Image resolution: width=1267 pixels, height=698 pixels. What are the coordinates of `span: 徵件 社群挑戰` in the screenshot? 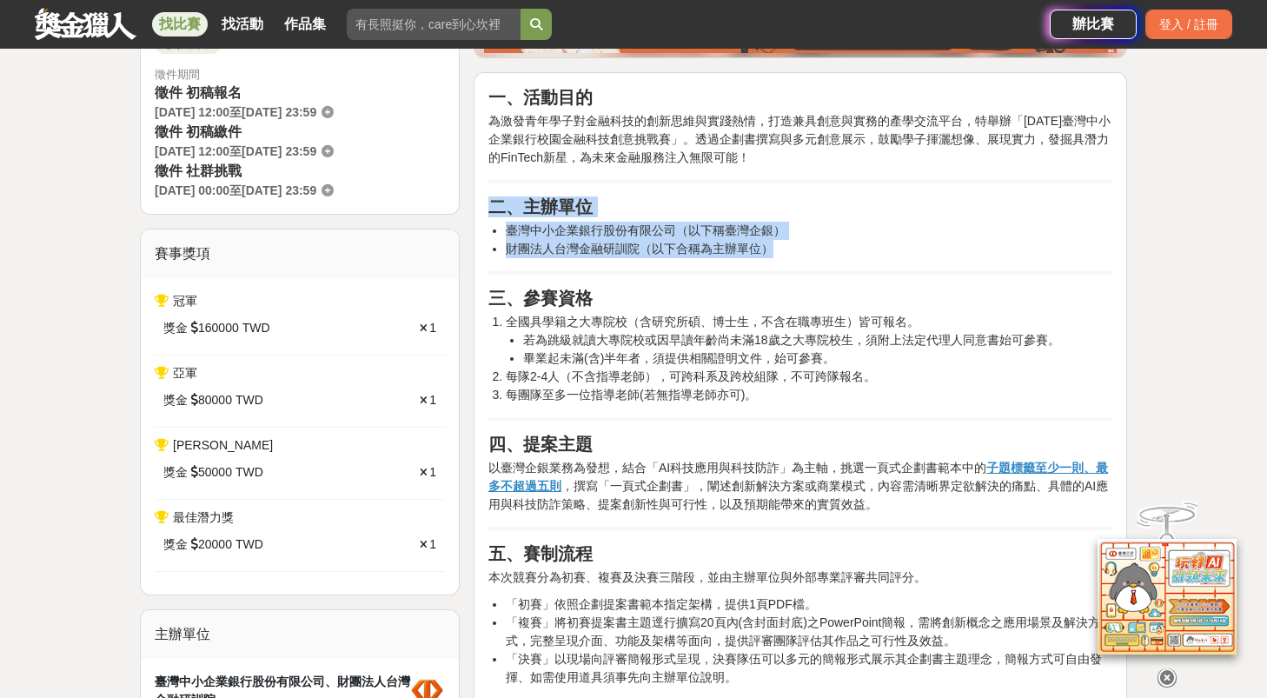 It's located at (198, 170).